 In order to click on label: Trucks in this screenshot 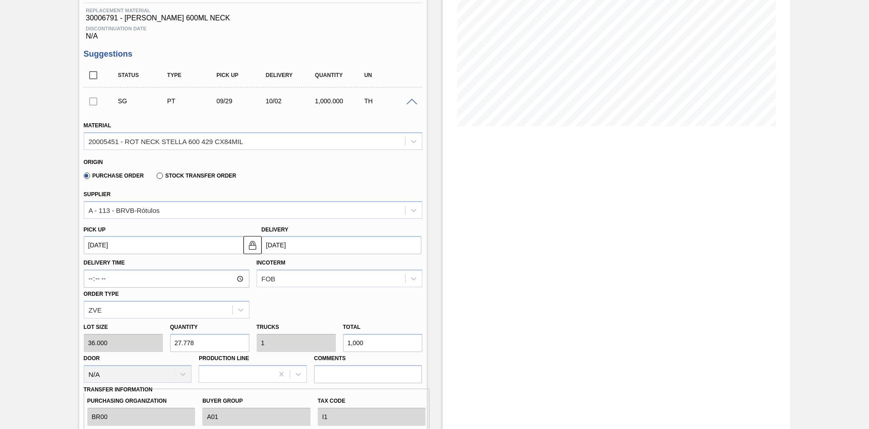, I will do `click(268, 327)`.